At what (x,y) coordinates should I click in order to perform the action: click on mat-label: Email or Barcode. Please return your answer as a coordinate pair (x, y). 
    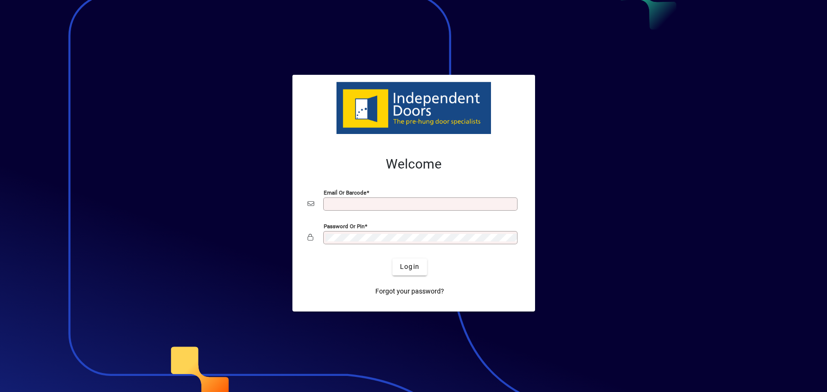
    Looking at the image, I should click on (345, 192).